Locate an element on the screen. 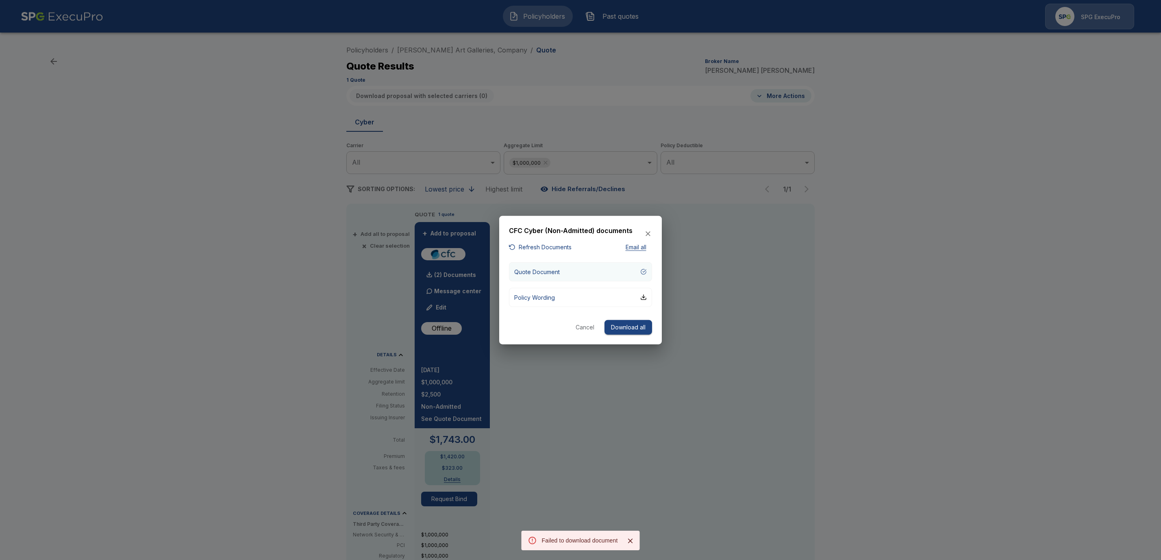 The height and width of the screenshot is (560, 1161). button: Policy Wording is located at coordinates (581, 297).